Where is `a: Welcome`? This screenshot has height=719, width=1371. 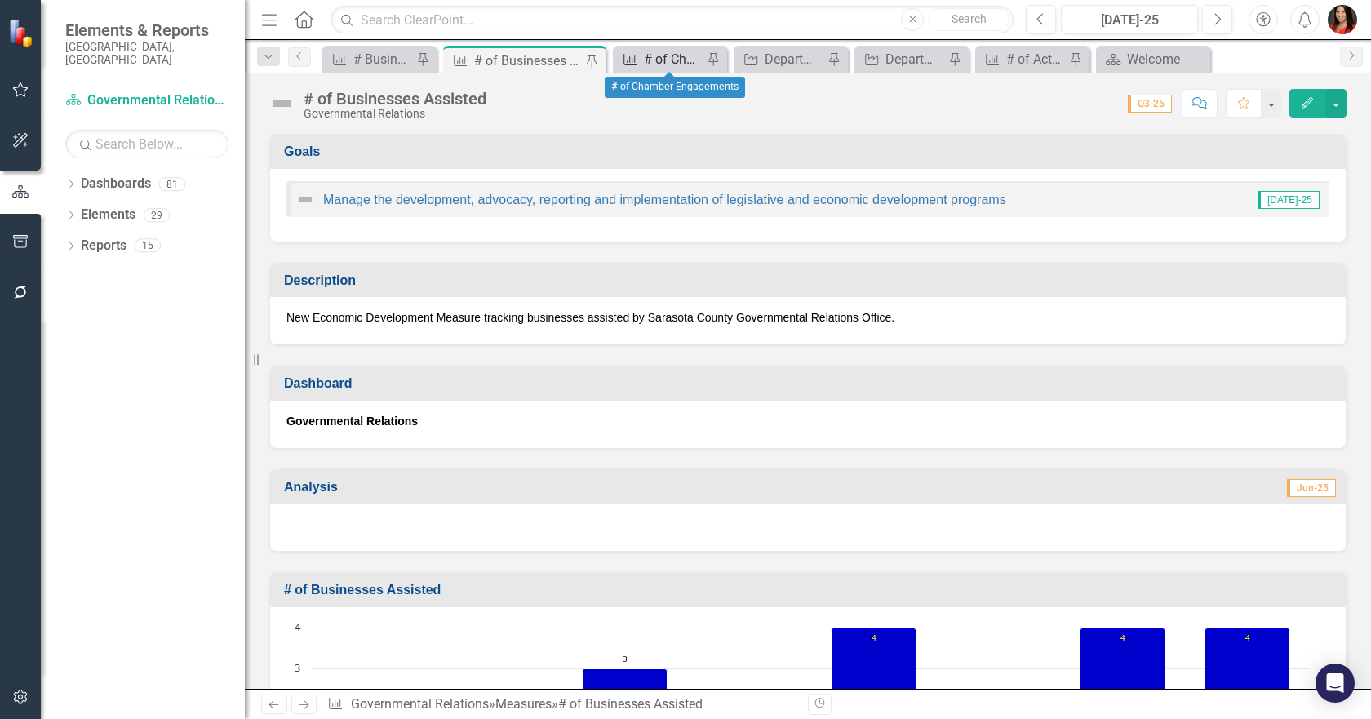 a: Welcome is located at coordinates (1153, 59).